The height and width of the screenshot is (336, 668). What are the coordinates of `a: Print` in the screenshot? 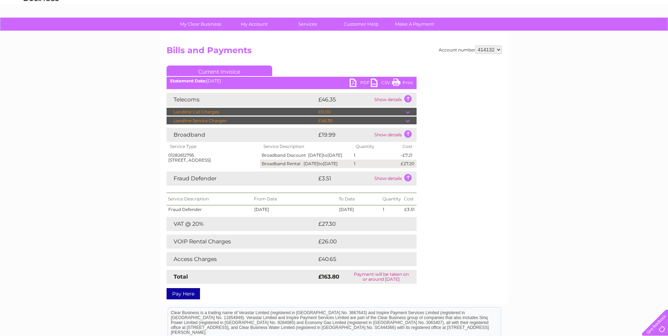 It's located at (403, 83).